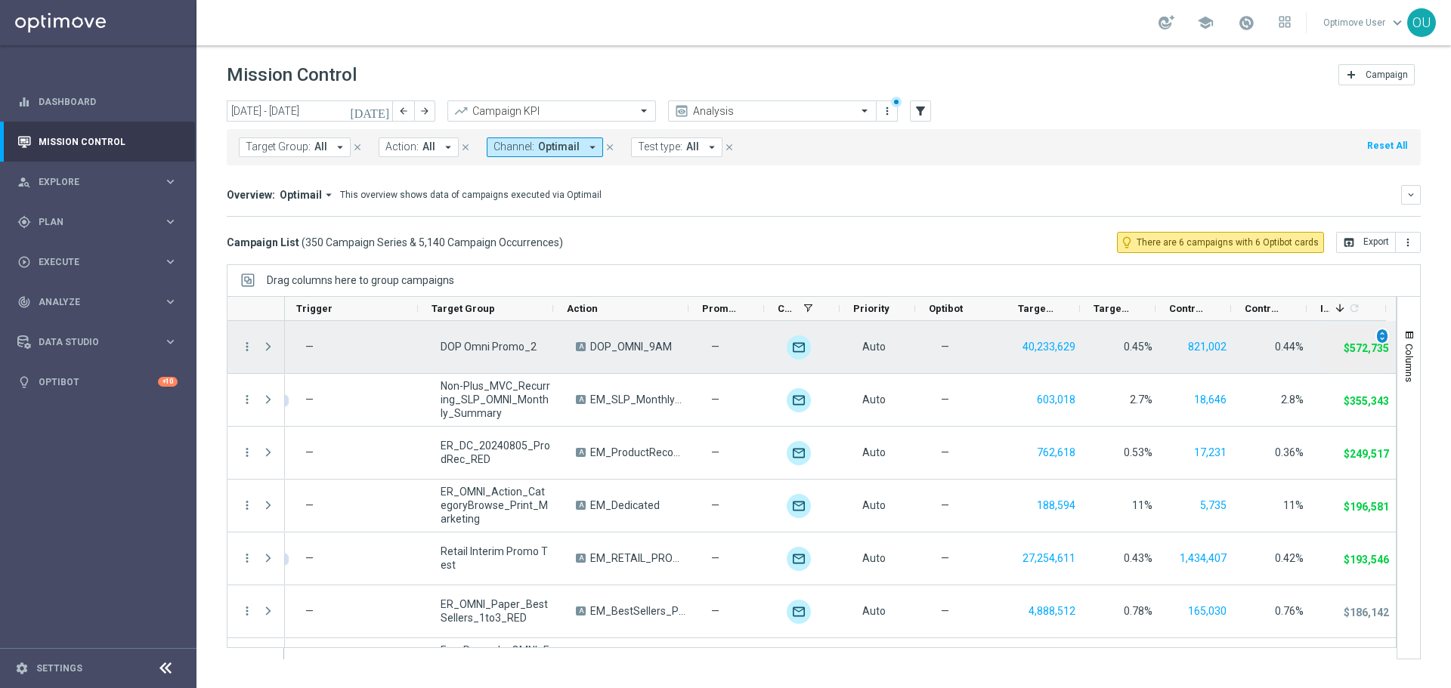 The width and height of the screenshot is (1451, 688). Describe the element at coordinates (1138, 453) in the screenshot. I see `span: 0.53%` at that location.